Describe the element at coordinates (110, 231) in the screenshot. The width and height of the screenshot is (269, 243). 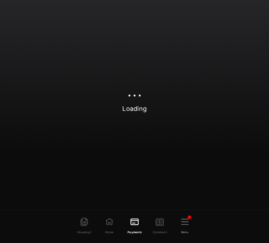
I see `span: Home` at that location.